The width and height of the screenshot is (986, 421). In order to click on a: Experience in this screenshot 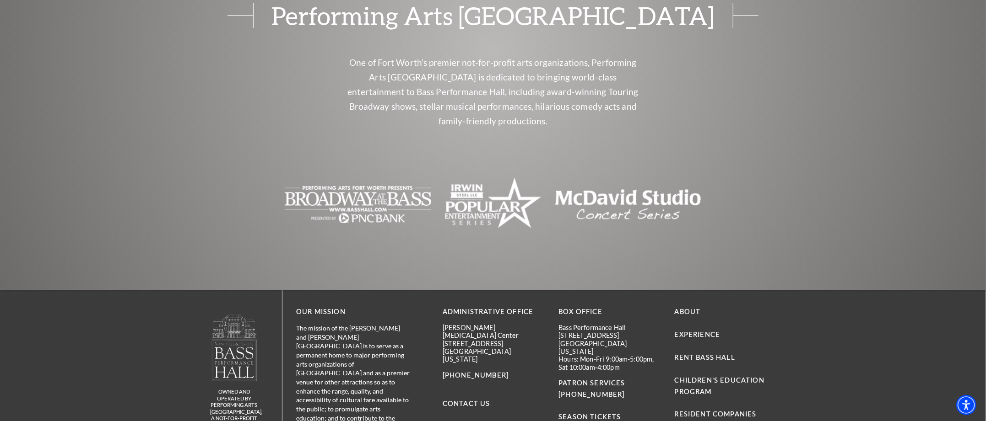, I will do `click(697, 335)`.